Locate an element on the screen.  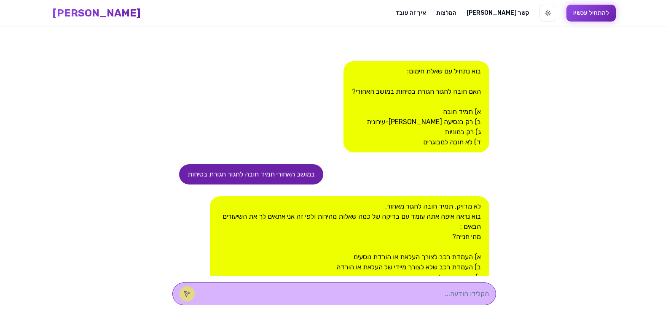
div: בוא נתחיל עם שאלת חימום: האם חובה לחגור חגורת בטיחות במושב האחורי? א) תמיד חובה ב) רק בנסיעה [PER... is located at coordinates (417, 107).